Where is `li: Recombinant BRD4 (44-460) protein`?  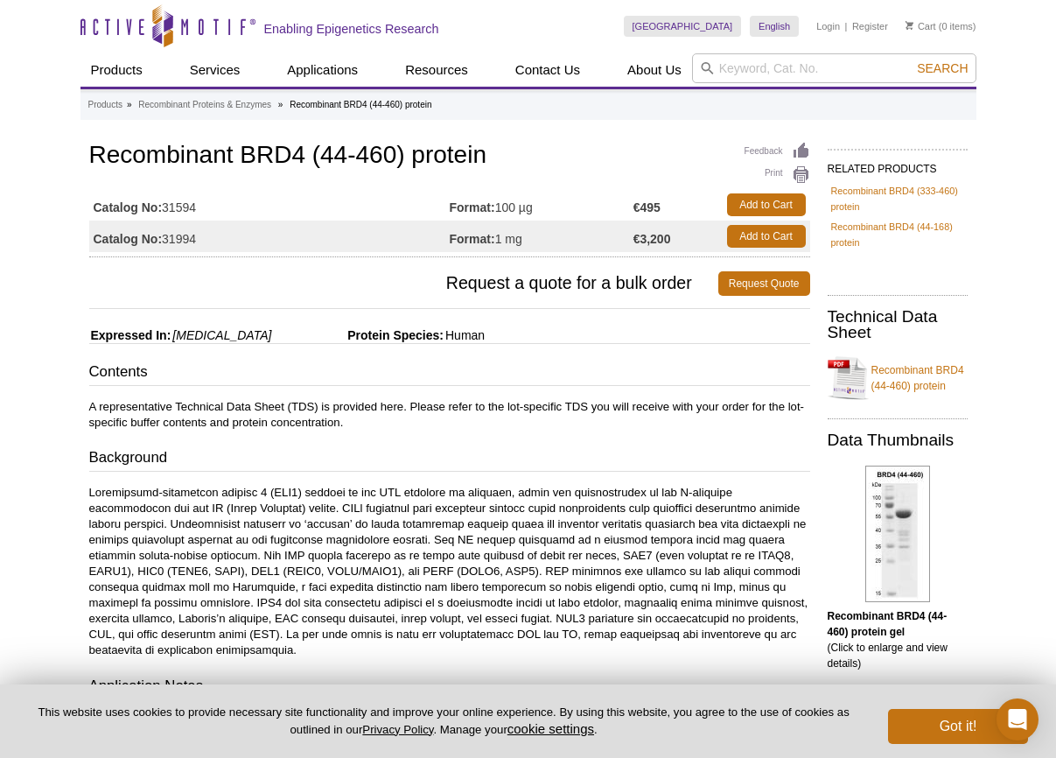 li: Recombinant BRD4 (44-460) protein is located at coordinates (361, 104).